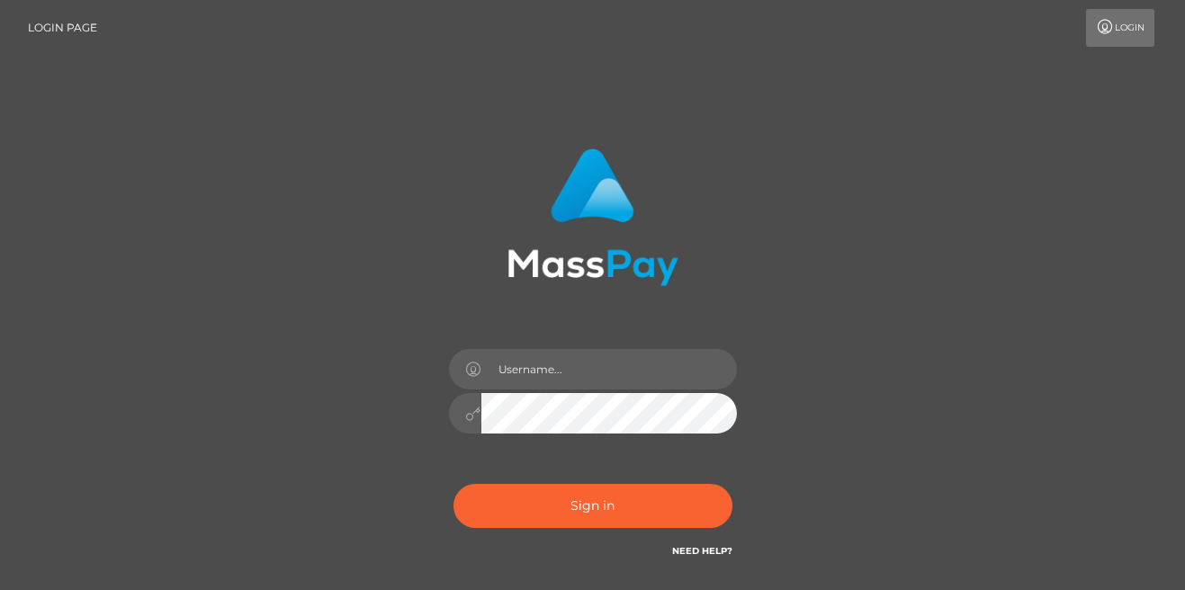 This screenshot has width=1185, height=590. What do you see at coordinates (593, 217) in the screenshot?
I see `img: MassPay Login` at bounding box center [593, 217].